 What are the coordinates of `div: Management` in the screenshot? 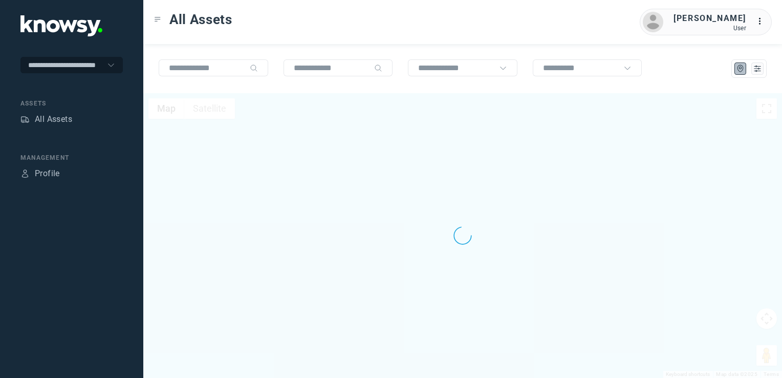 It's located at (72, 158).